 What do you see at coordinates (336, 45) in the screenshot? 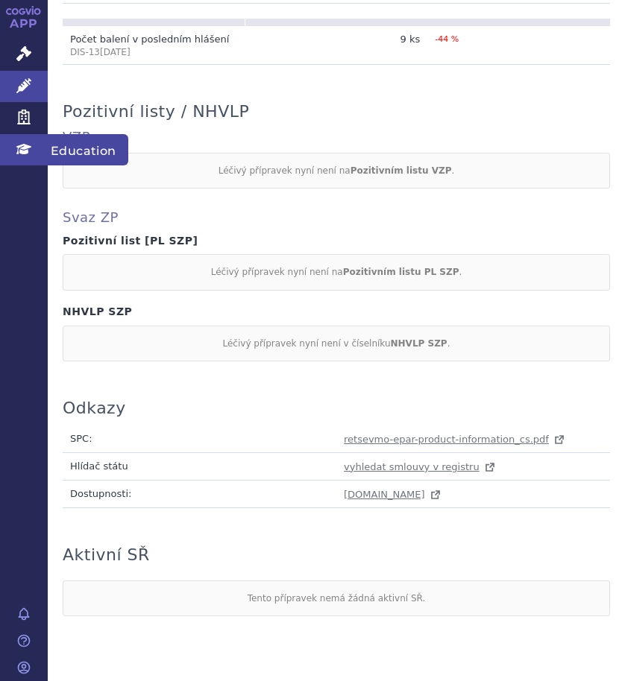
I see `td: 9 ks` at bounding box center [336, 45].